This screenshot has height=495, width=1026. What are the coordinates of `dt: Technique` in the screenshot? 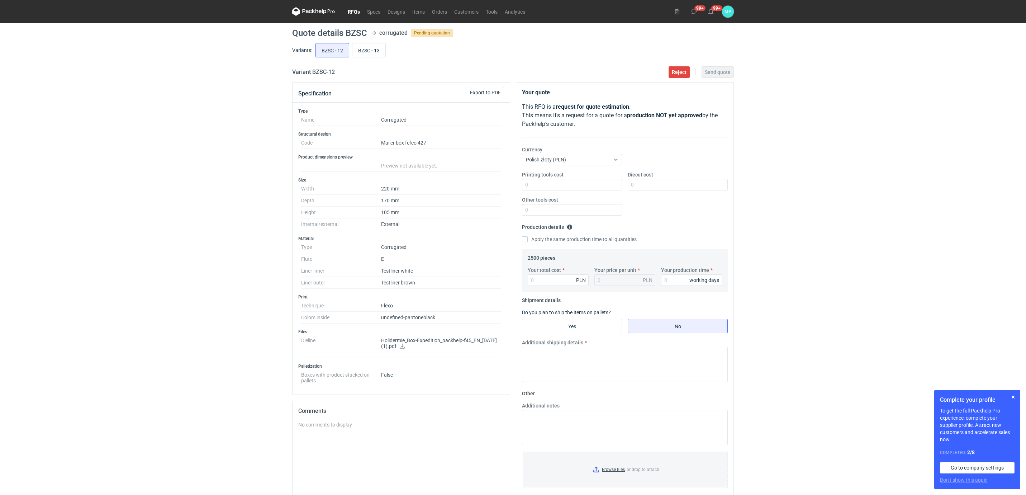 It's located at (341, 305).